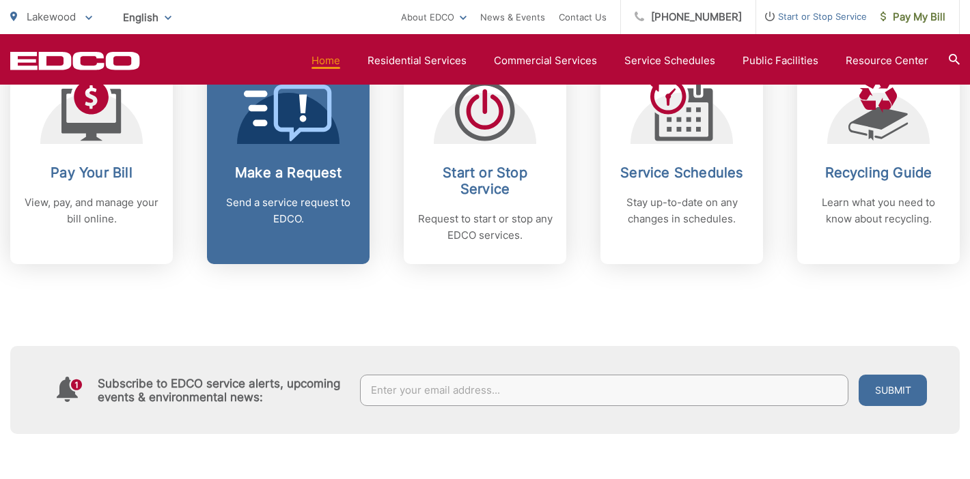 The height and width of the screenshot is (479, 970). What do you see at coordinates (485, 181) in the screenshot?
I see `h2: Start or Stop Service` at bounding box center [485, 181].